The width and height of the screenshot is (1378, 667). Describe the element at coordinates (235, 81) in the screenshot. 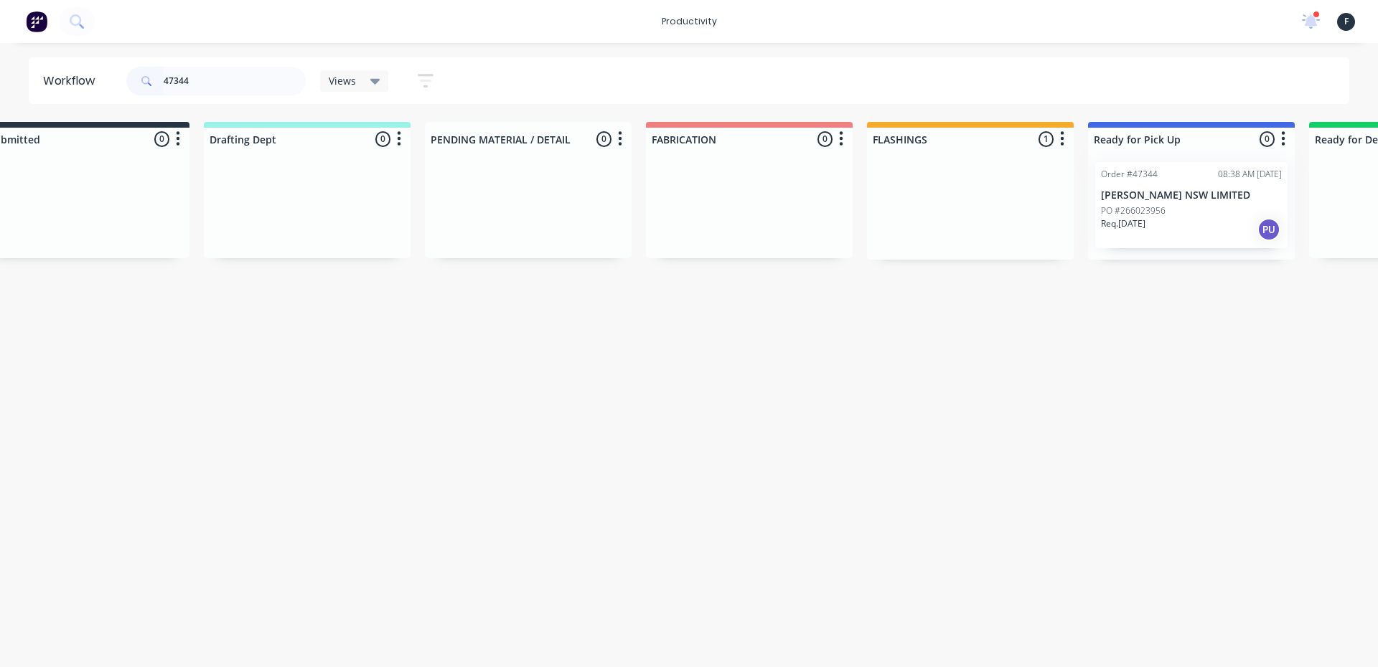

I see `input: Search for orders...` at that location.